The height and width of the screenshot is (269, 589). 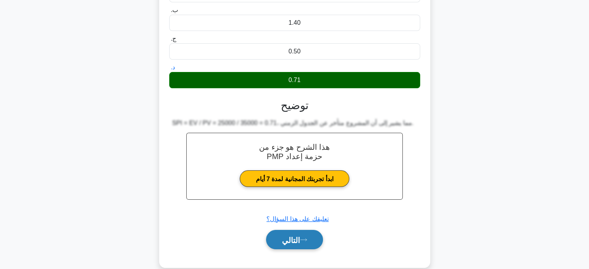 What do you see at coordinates (294, 51) in the screenshot?
I see `font: 0.50` at bounding box center [294, 51].